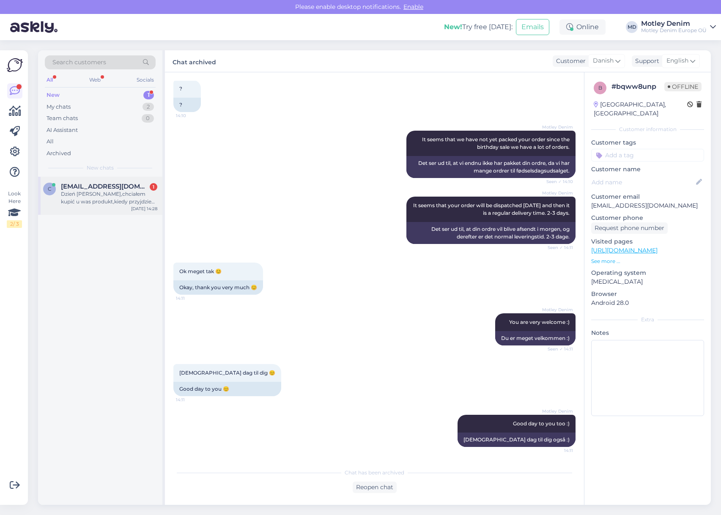 Image resolution: width=721 pixels, height=515 pixels. I want to click on a: Motley DenimMotley Denim Europe OÜ, so click(678, 27).